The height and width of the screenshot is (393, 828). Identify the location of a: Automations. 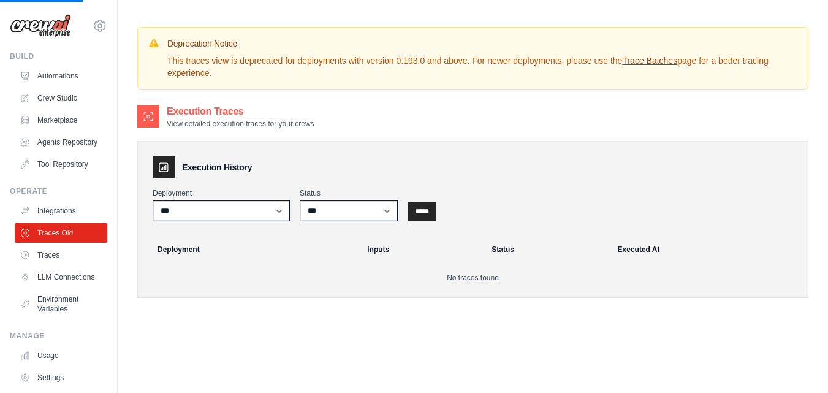
(61, 76).